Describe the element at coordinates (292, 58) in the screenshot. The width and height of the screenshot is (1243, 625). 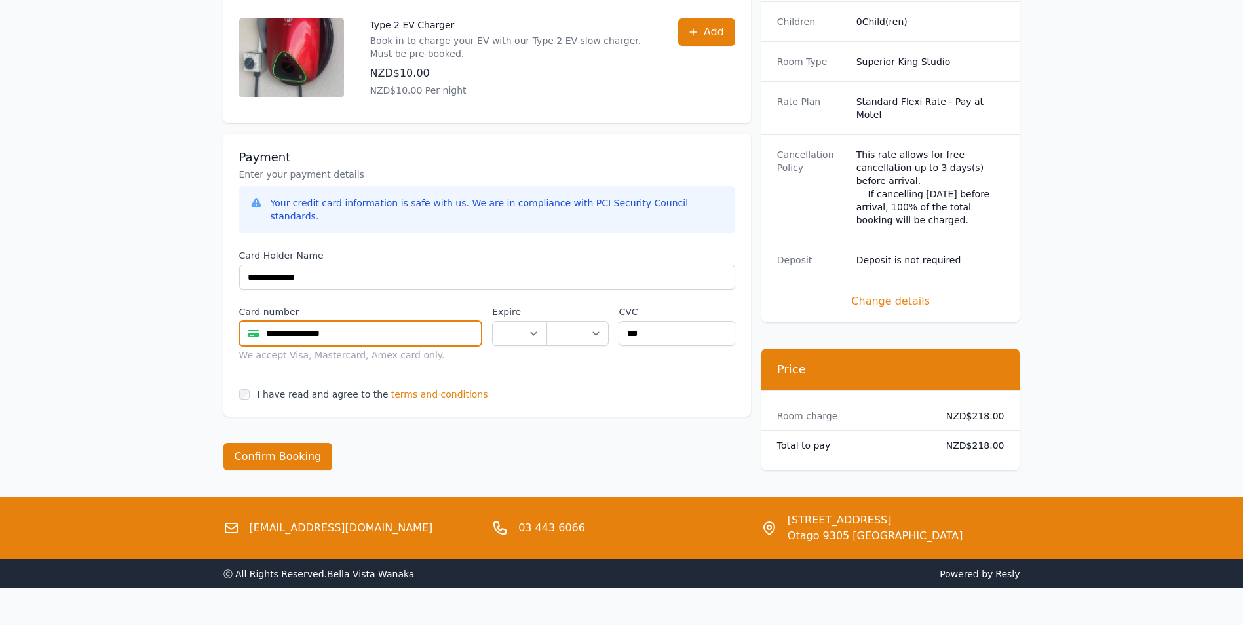
I see `img: Type 2 EV Charger` at that location.